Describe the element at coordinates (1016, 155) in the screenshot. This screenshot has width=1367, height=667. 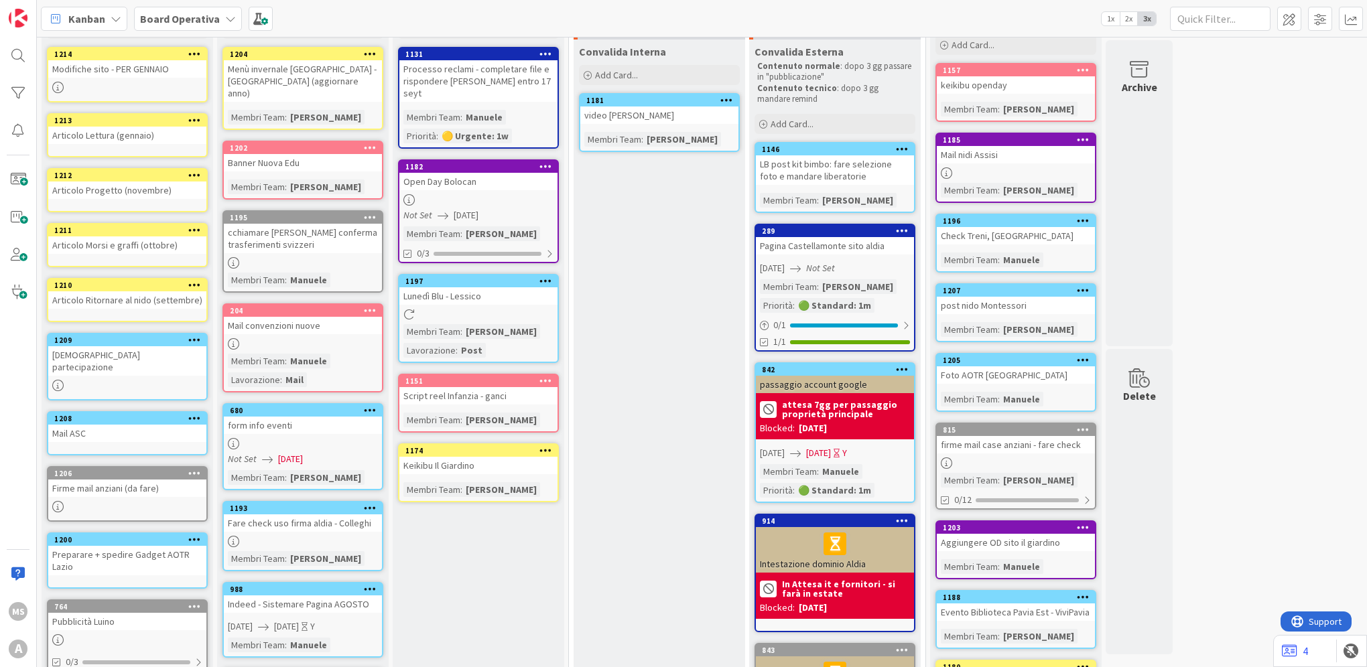
I see `div: Mail nidi Assisi` at that location.